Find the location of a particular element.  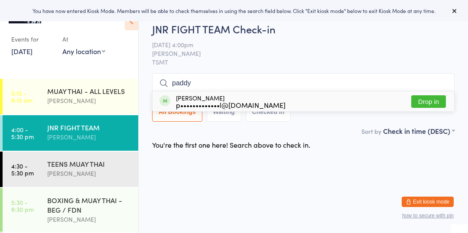

time: 4:00 - 5:30 pm is located at coordinates (23, 133).